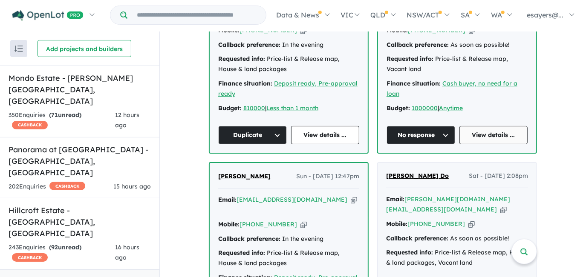  What do you see at coordinates (288, 89) in the screenshot?
I see `a: Deposit ready, Pre-approval ready` at bounding box center [288, 89].